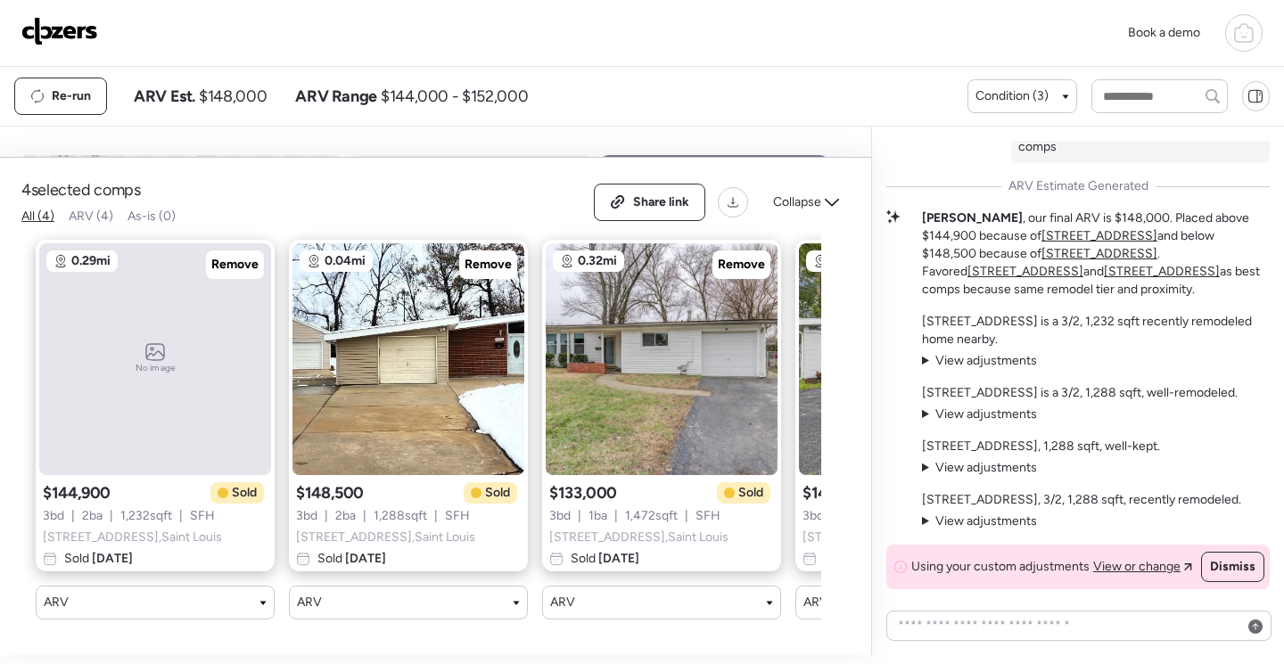  What do you see at coordinates (661, 202) in the screenshot?
I see `span: Share link` at bounding box center [661, 202].